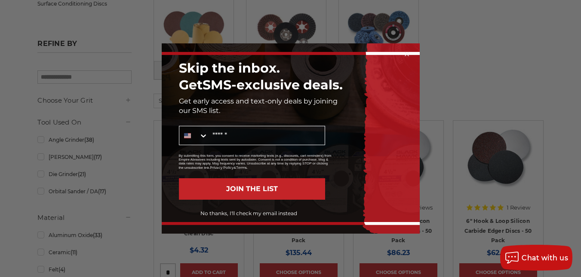  I want to click on img: United States, so click(188, 136).